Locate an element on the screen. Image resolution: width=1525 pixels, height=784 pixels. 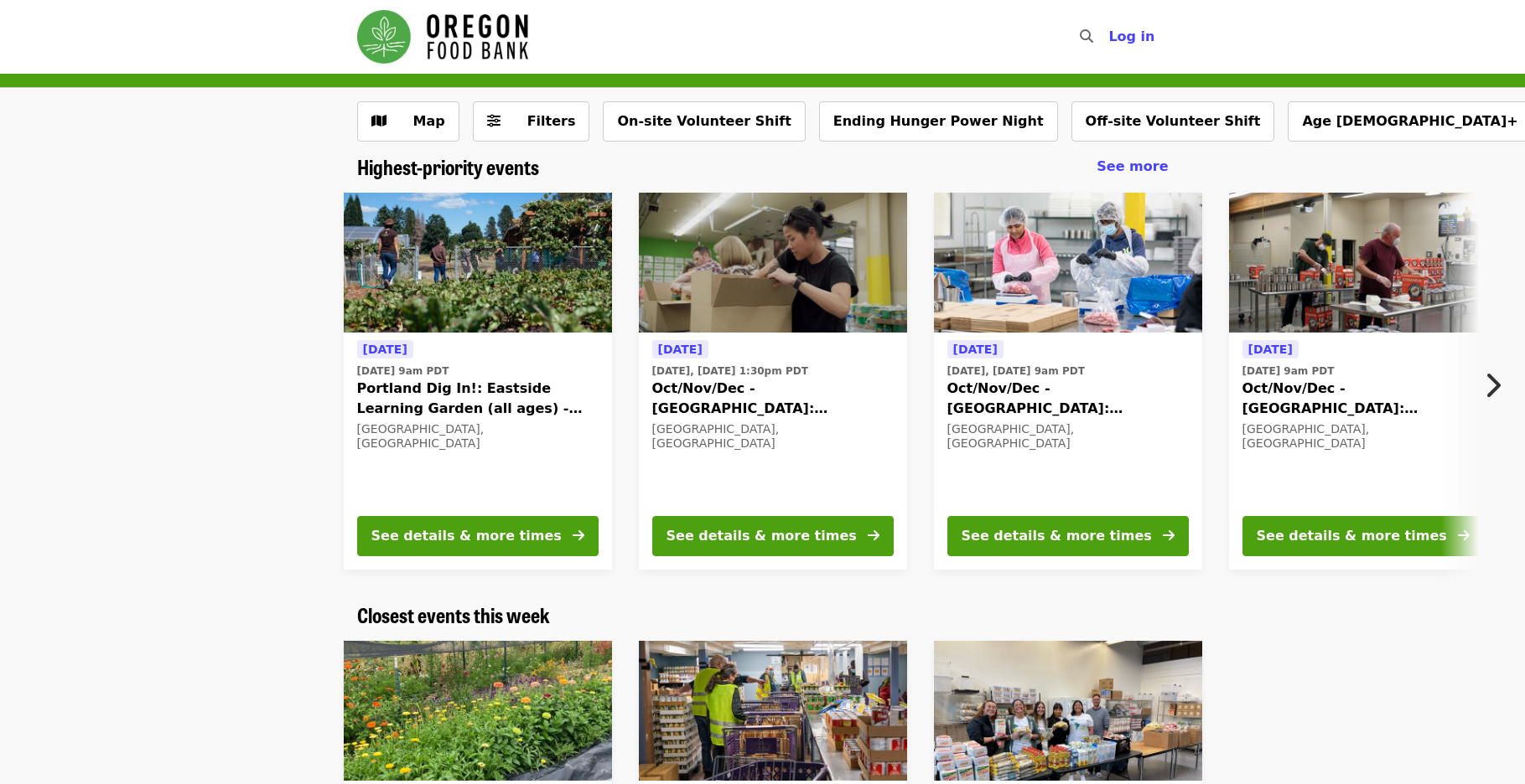
a: See details for "Portland Dig In!: Eastside Learning Garden (all ages) - Aug/Sept/Oct" is located at coordinates (477, 382).